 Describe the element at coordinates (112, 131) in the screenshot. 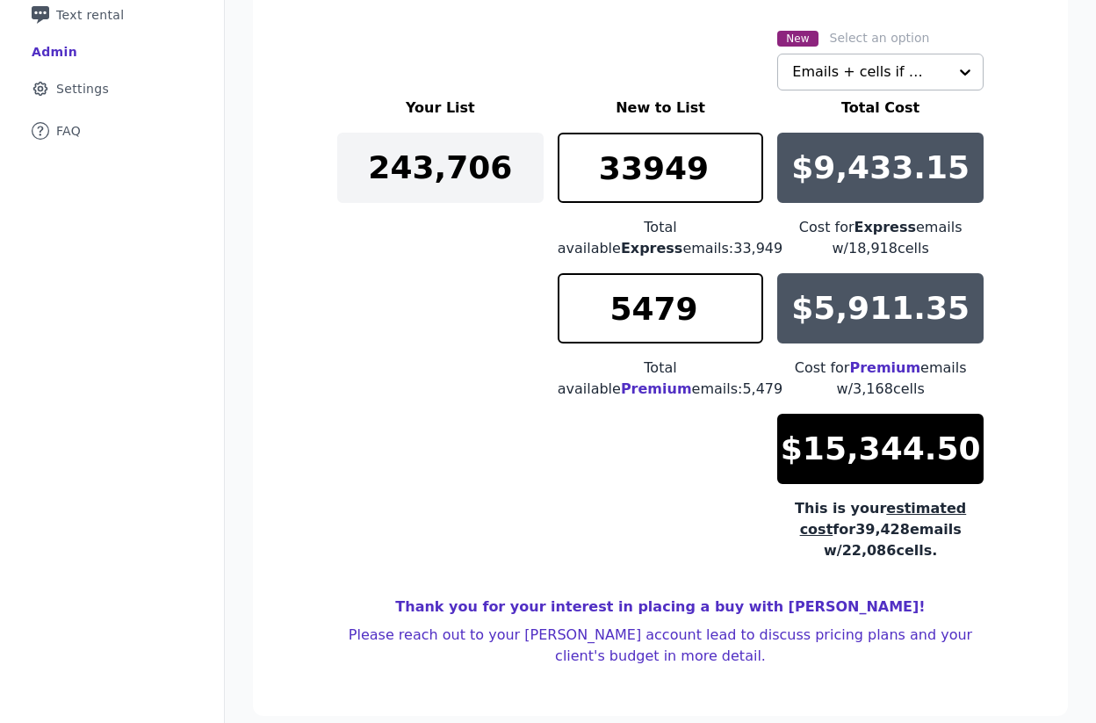

I see `a: FAQ` at that location.